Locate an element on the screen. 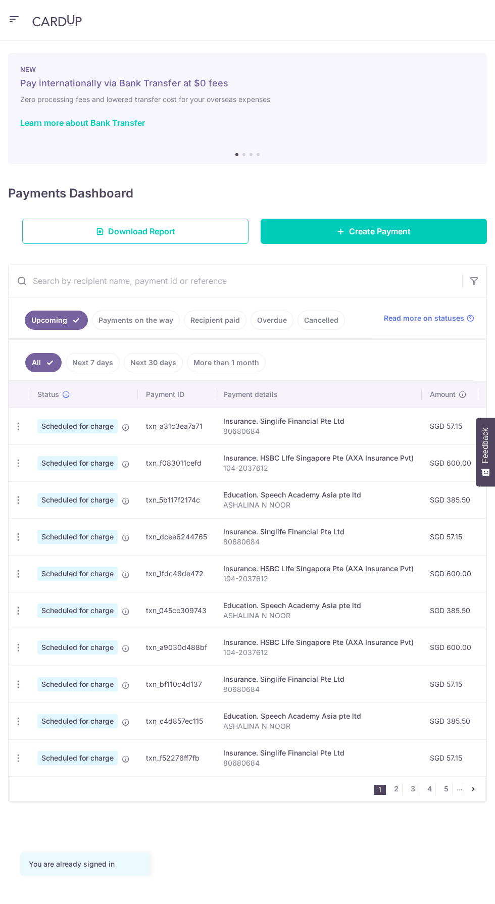 The width and height of the screenshot is (495, 904). span: Download Report is located at coordinates (141, 231).